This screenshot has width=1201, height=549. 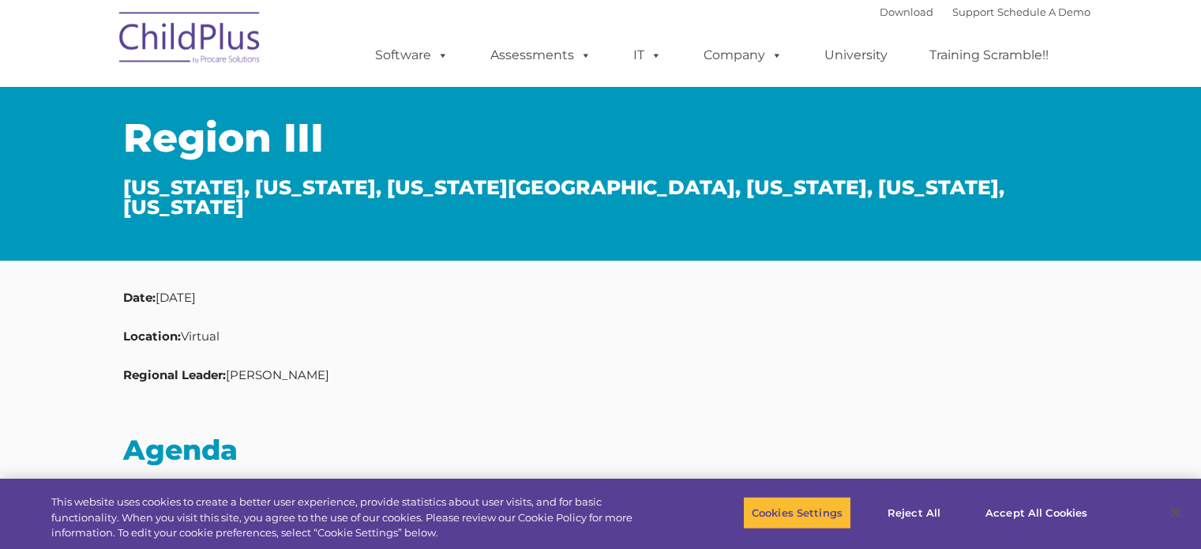 What do you see at coordinates (152, 335) in the screenshot?
I see `strong: Location:` at bounding box center [152, 335].